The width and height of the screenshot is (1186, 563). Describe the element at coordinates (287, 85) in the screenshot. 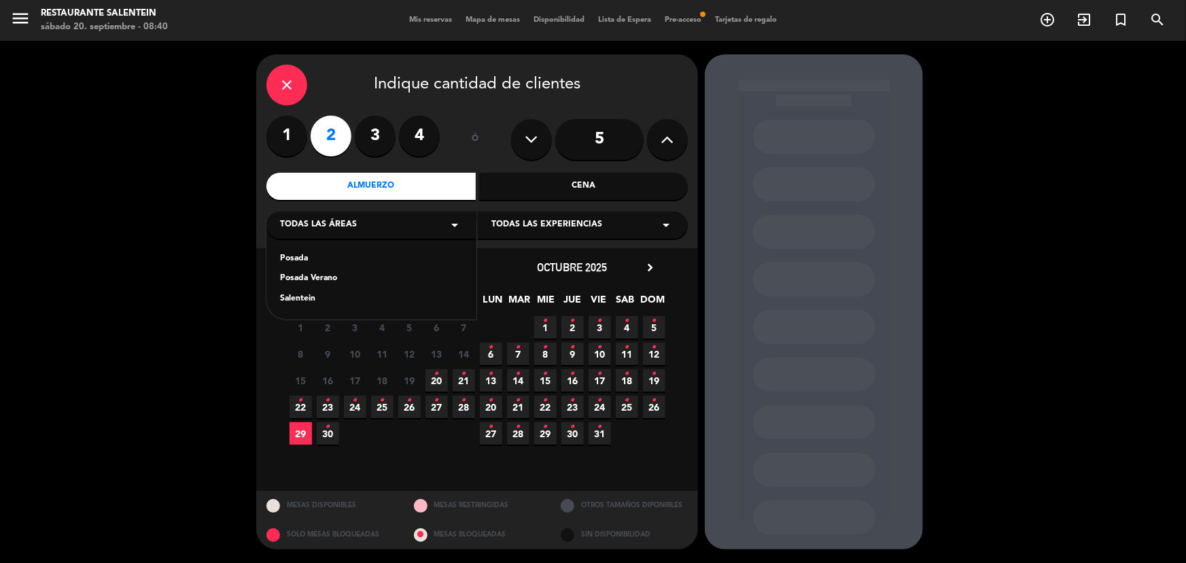

I see `i: close` at that location.